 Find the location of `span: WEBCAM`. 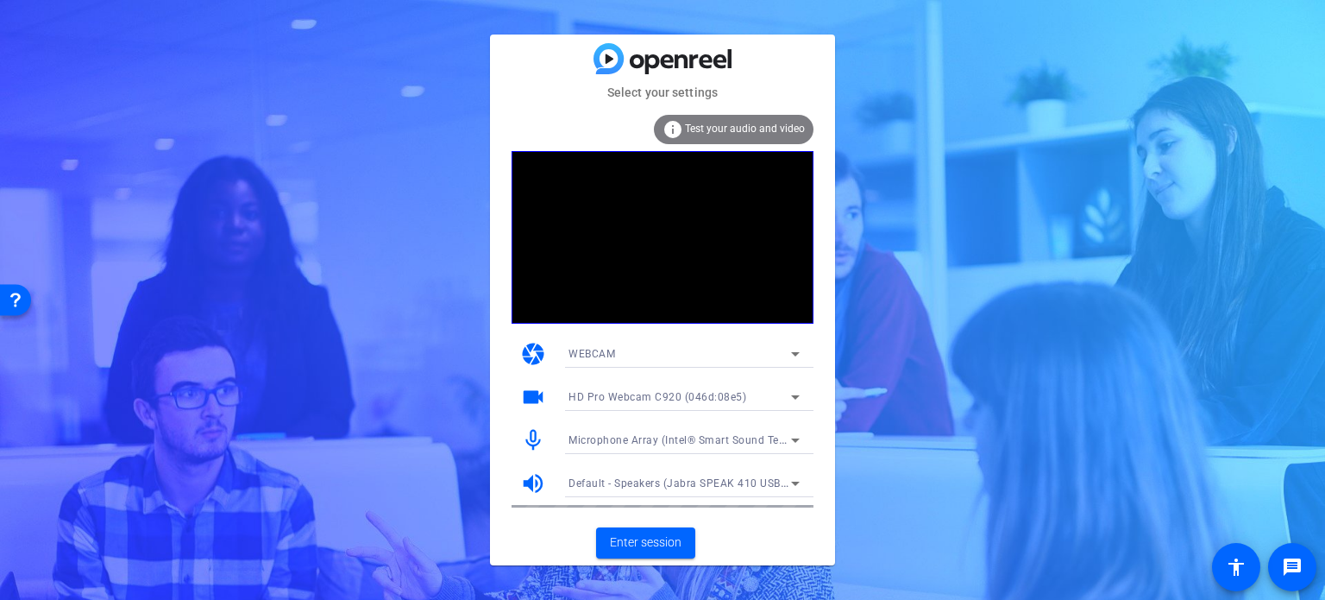

span: WEBCAM is located at coordinates (592, 354).